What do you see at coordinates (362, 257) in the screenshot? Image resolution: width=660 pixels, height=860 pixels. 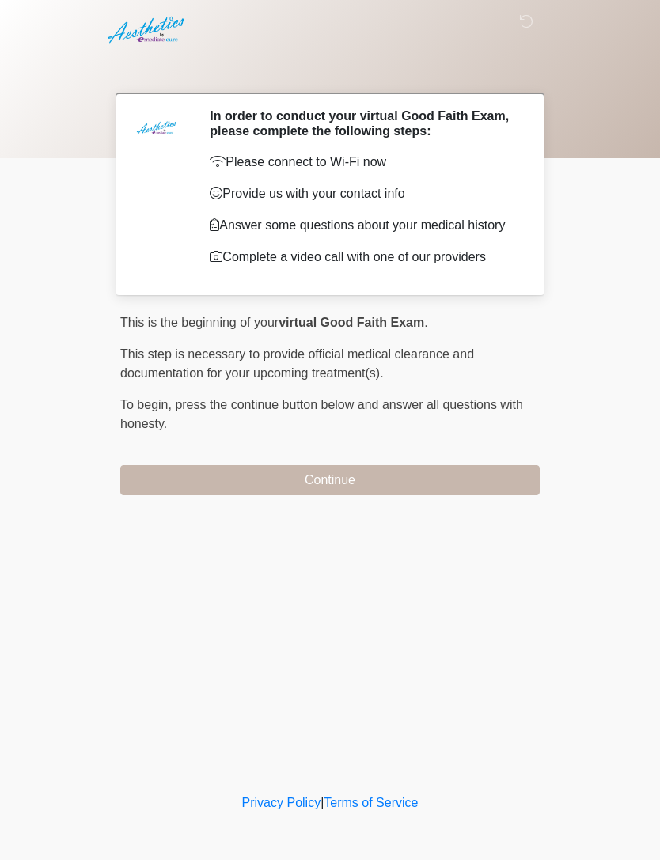 I see `p: Complete a video call with one of our providers` at bounding box center [362, 257].